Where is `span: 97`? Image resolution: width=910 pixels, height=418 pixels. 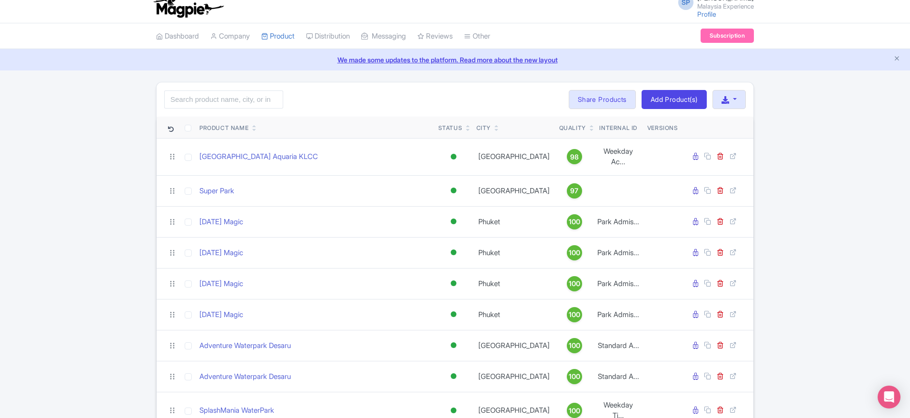 span: 97 is located at coordinates (574, 191).